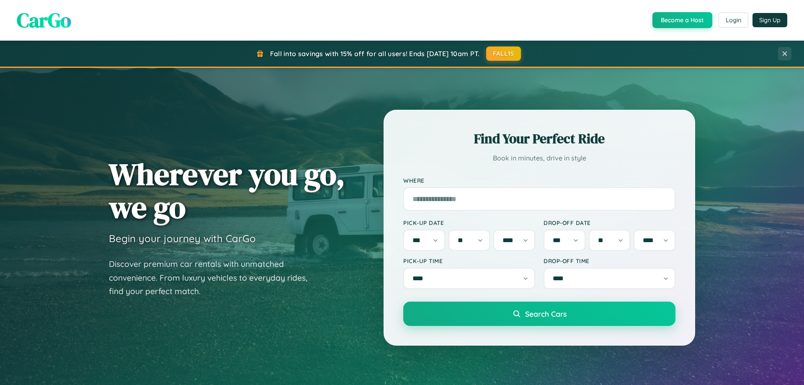 The image size is (804, 385). I want to click on span: CarGo, so click(44, 20).